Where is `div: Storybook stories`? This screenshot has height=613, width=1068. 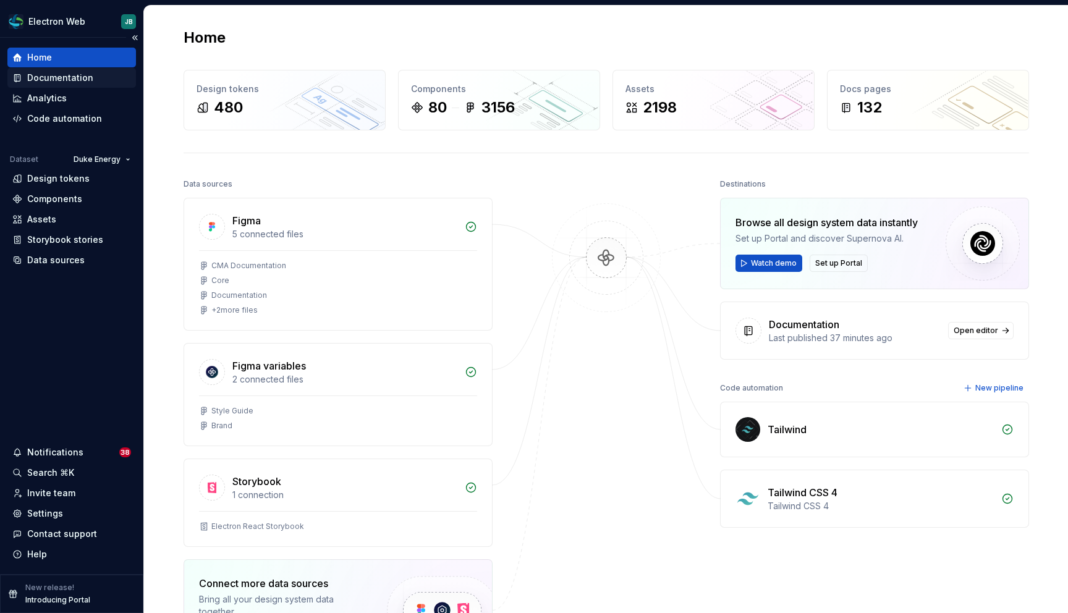
div: Storybook stories is located at coordinates (65, 240).